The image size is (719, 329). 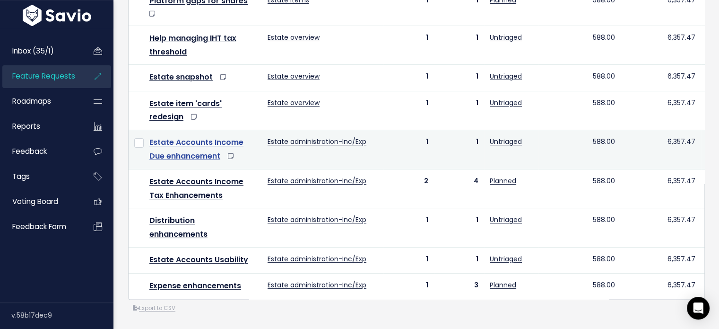 What do you see at coordinates (57, 15) in the screenshot?
I see `img: logo-white.9d6f32f41409.svg` at bounding box center [57, 15].